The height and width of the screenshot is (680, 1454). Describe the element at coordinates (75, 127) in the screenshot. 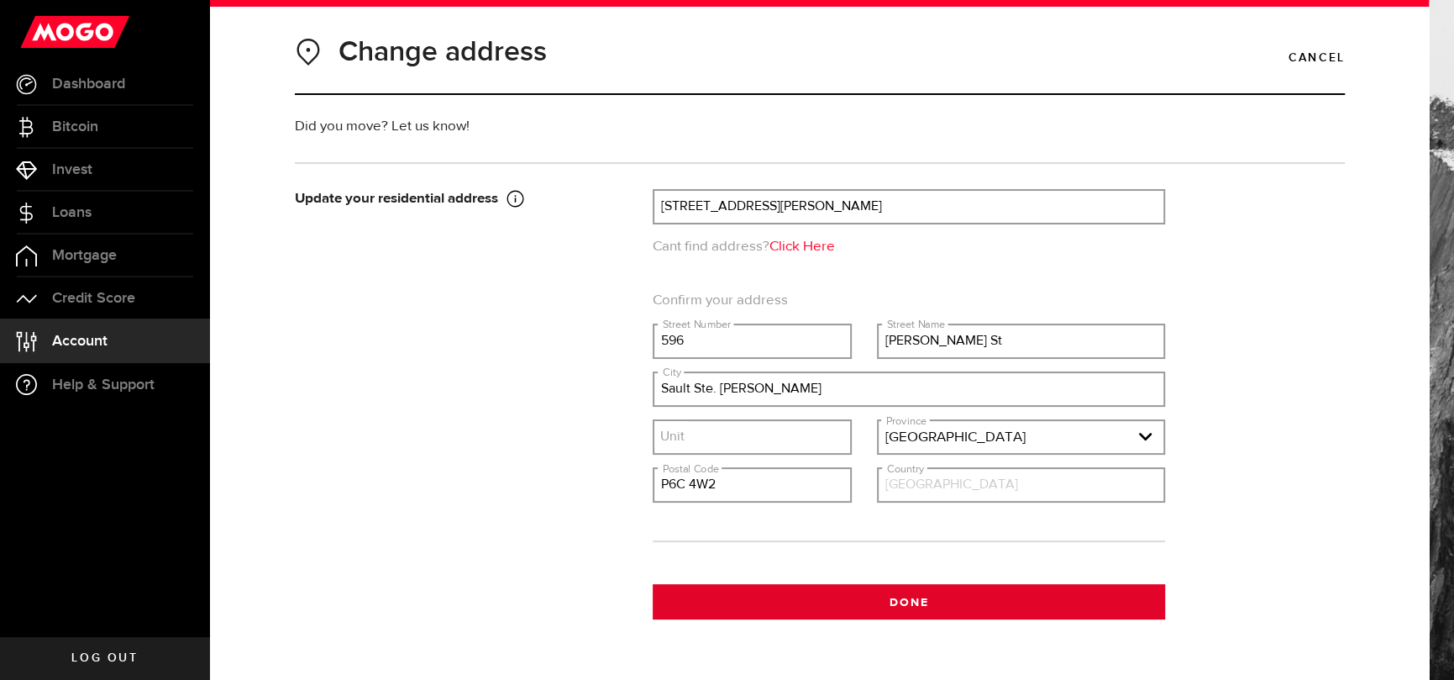

I see `span: Bitcoin` at that location.